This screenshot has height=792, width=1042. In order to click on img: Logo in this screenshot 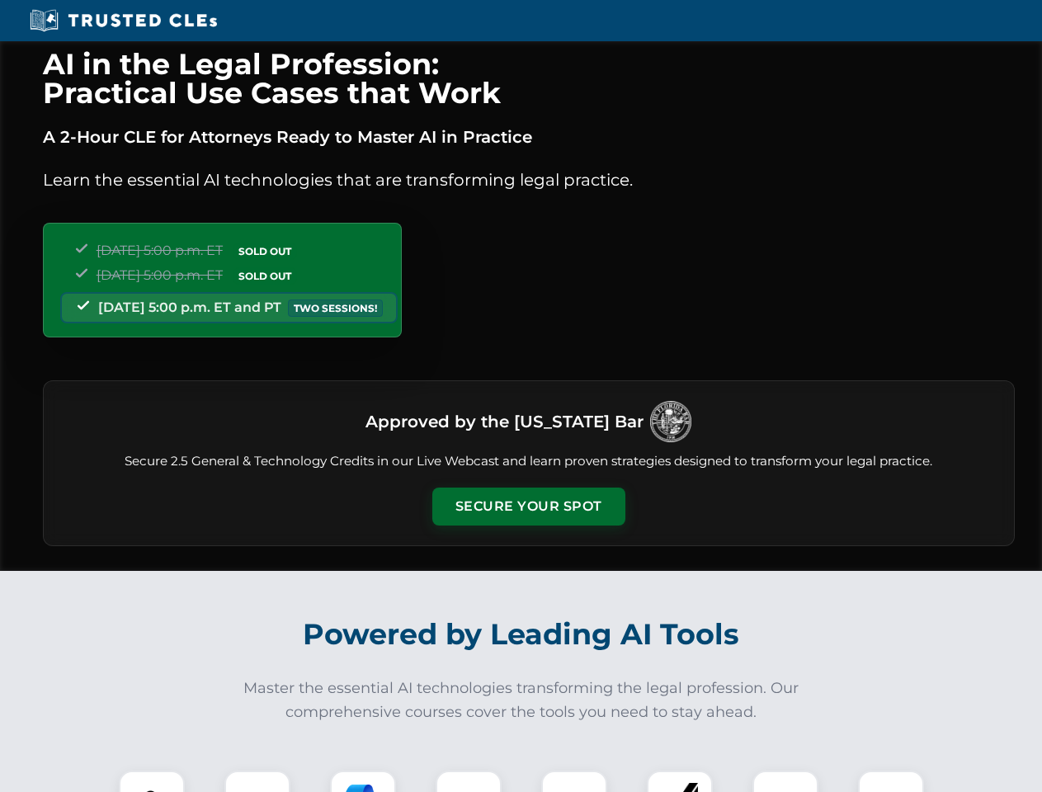, I will do `click(671, 422)`.